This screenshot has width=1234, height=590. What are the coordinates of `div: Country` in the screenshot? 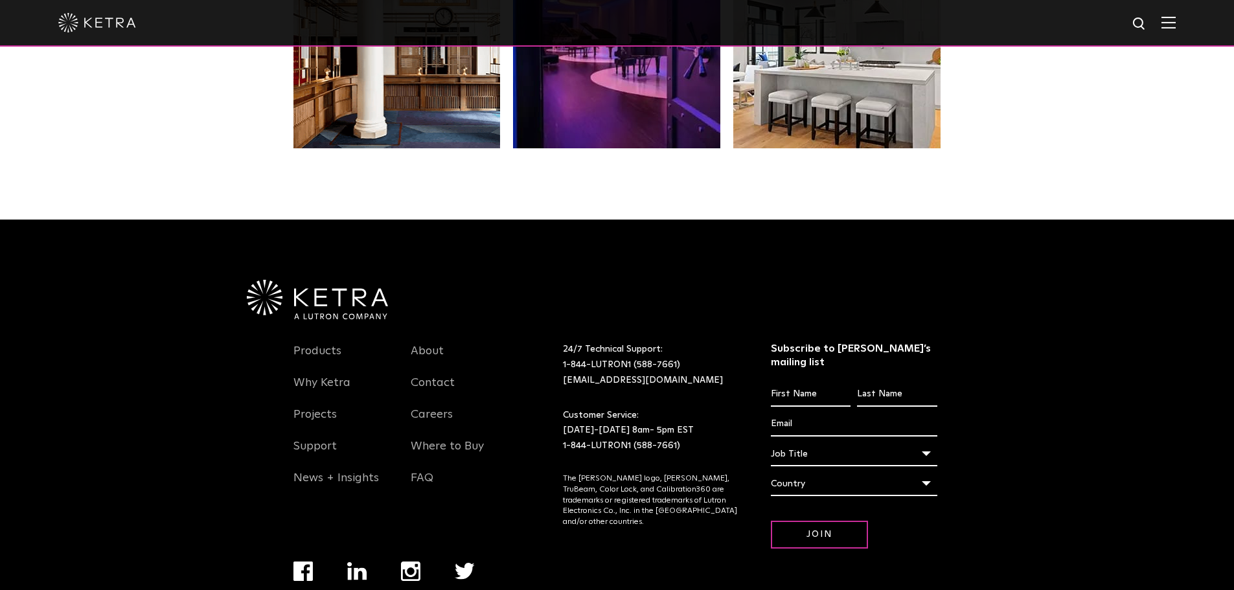 It's located at (854, 484).